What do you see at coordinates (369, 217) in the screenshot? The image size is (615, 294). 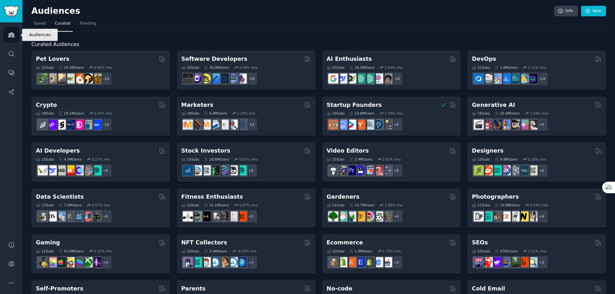 I see `img: flowers` at bounding box center [369, 217].